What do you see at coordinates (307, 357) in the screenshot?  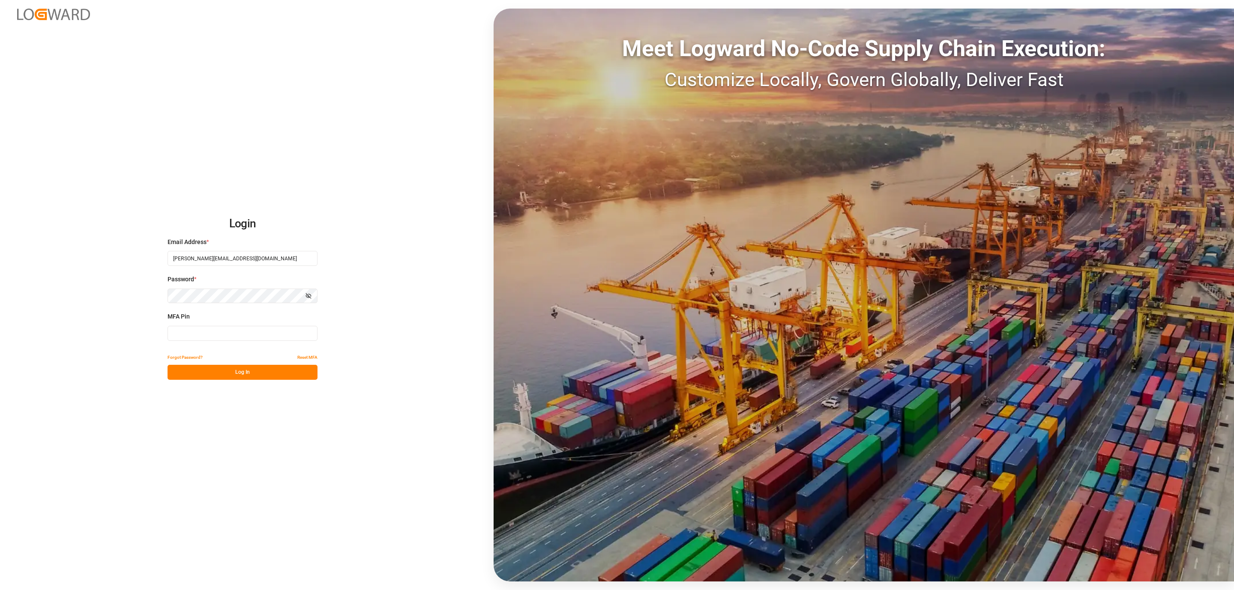 I see `button: Reset MFA` at bounding box center [307, 357].